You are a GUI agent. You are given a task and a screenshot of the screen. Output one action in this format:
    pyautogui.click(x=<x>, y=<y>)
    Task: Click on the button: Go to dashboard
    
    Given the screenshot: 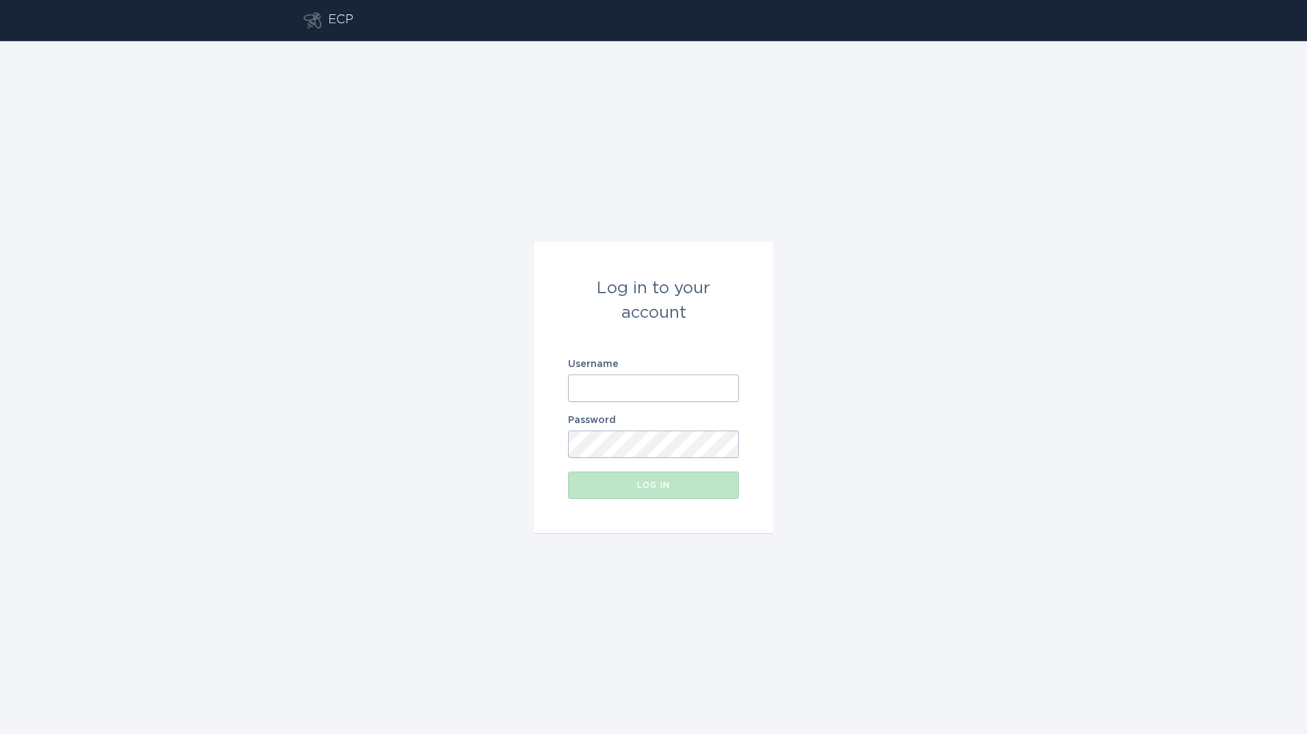 What is the action you would take?
    pyautogui.click(x=312, y=21)
    